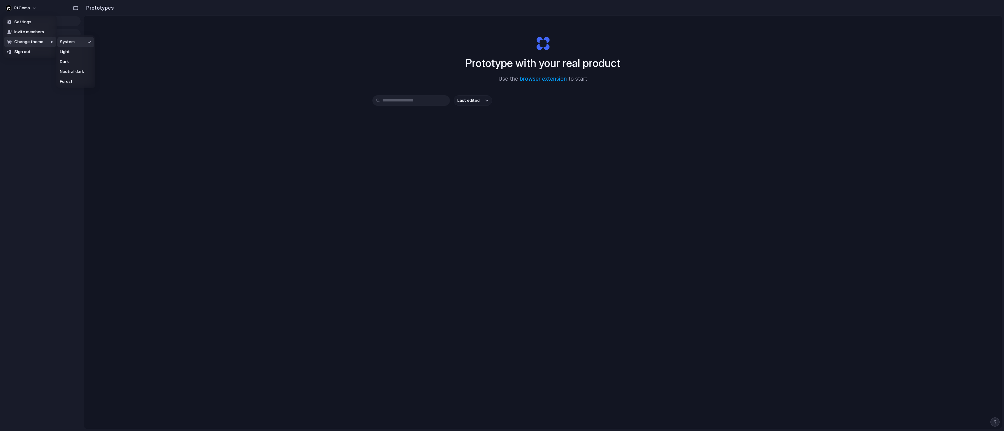 Image resolution: width=1004 pixels, height=431 pixels. What do you see at coordinates (23, 22) in the screenshot?
I see `span: Settings` at bounding box center [23, 22].